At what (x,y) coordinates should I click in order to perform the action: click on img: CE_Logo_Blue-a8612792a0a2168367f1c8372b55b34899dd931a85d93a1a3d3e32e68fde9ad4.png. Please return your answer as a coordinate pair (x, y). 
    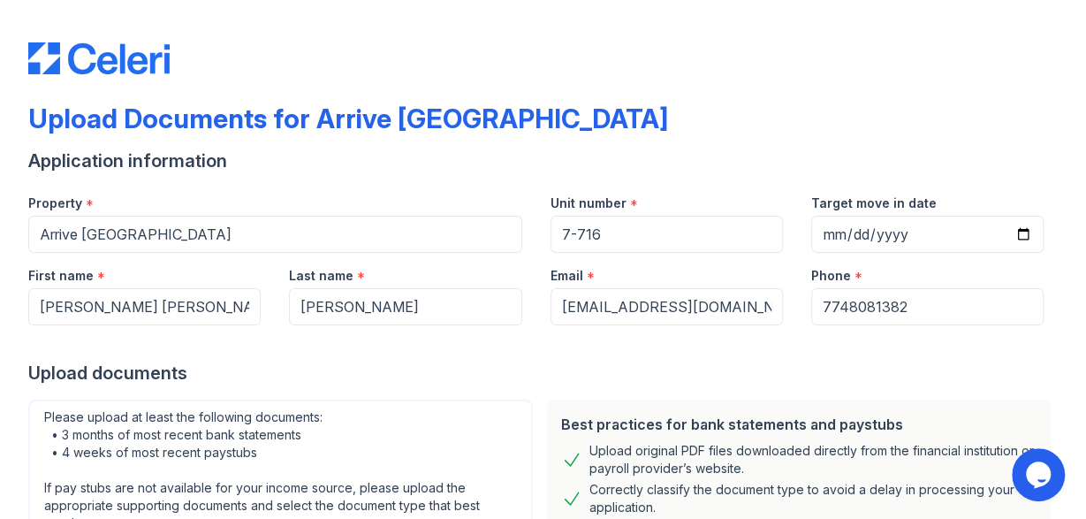
    Looking at the image, I should click on (99, 58).